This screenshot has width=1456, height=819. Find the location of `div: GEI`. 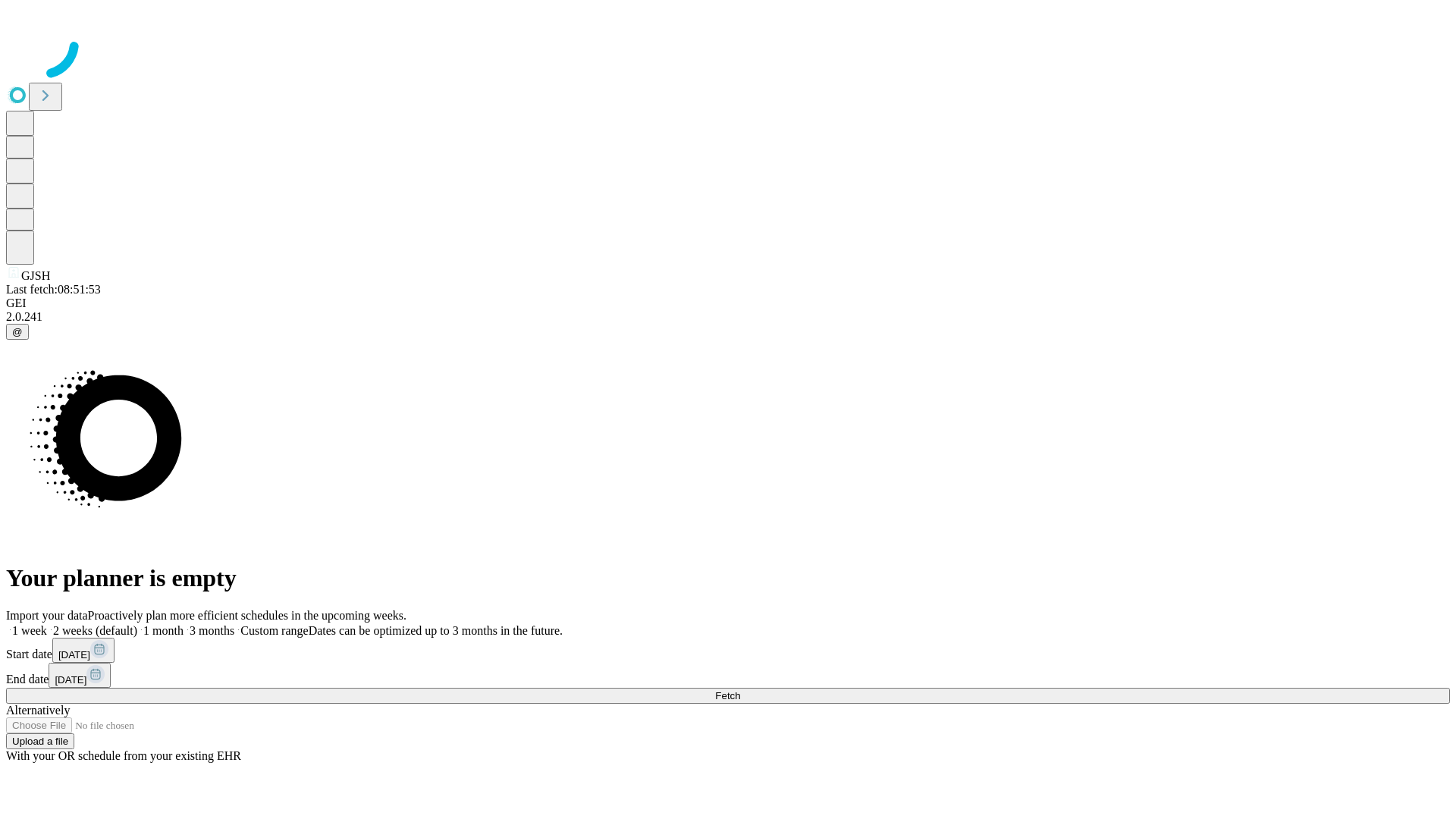

div: GEI is located at coordinates (728, 303).